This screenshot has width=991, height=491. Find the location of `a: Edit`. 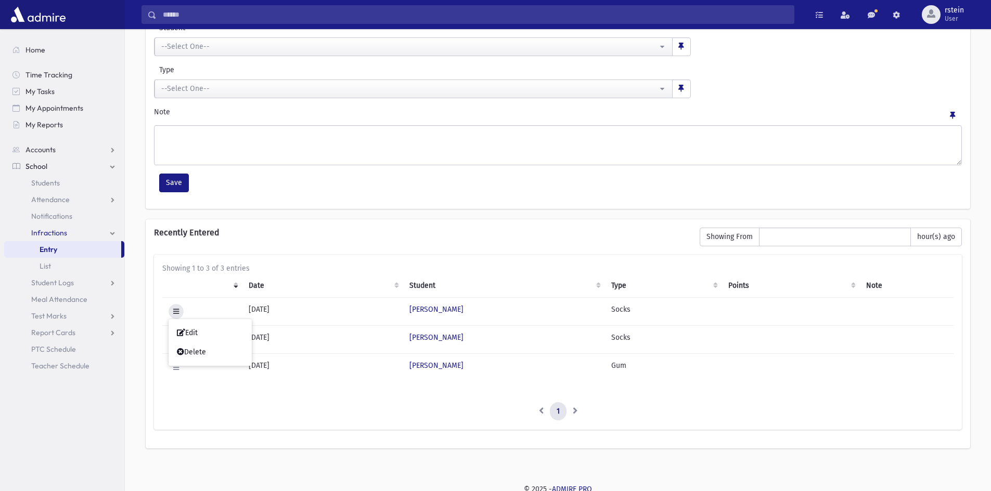

a: Edit is located at coordinates (210, 333).